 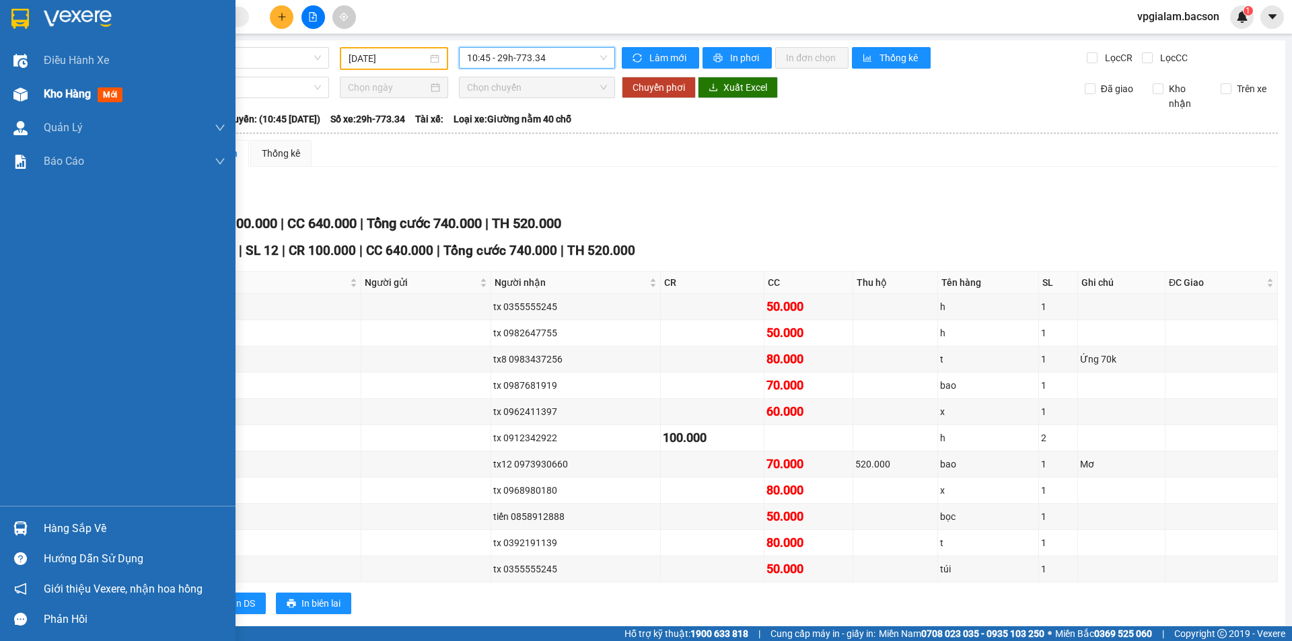 What do you see at coordinates (982, 634) in the screenshot?
I see `strong: 0708 023 035 - 0935 103 250` at bounding box center [982, 634].